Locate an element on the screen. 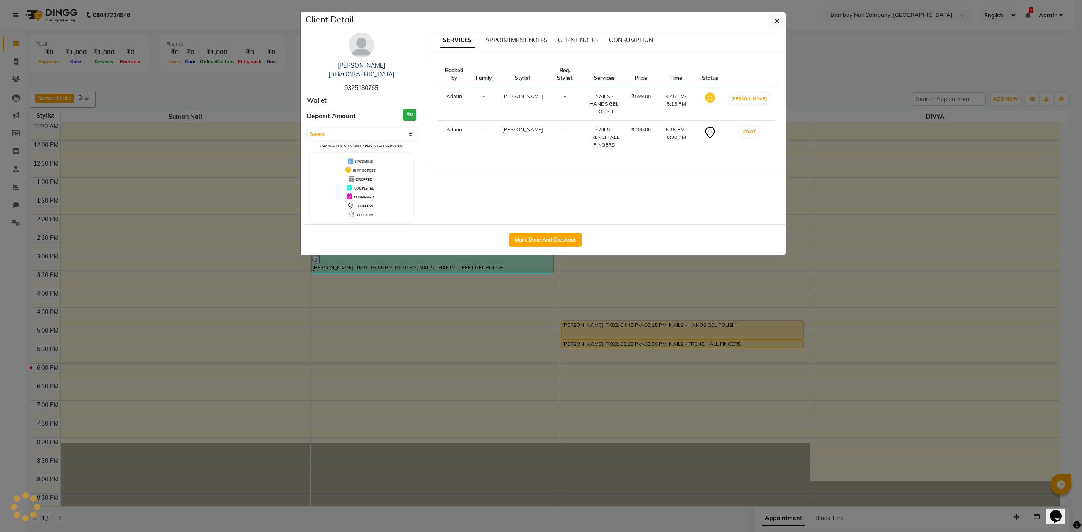 The height and width of the screenshot is (532, 1082). span: CLIENT NOTES is located at coordinates (578, 40).